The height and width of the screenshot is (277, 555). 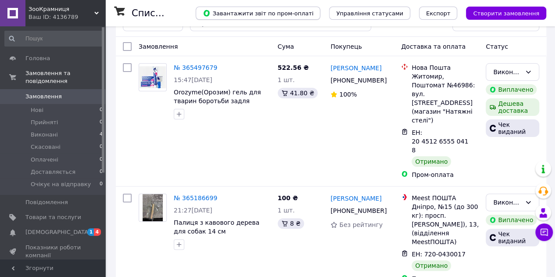 I want to click on a: № 365497679, so click(x=195, y=68).